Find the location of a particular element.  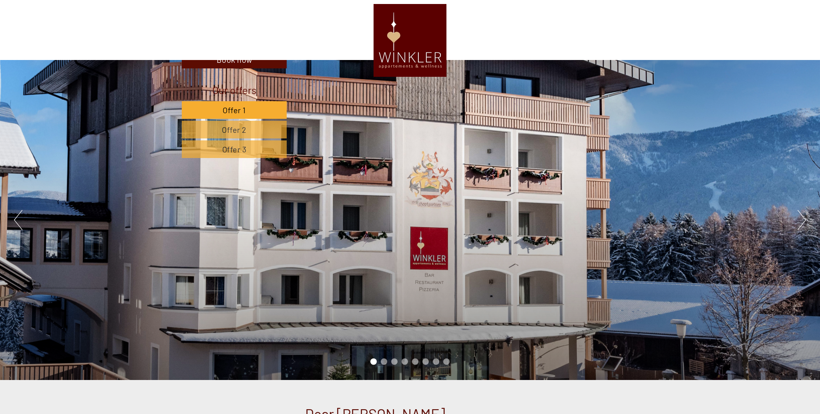

div: Our offers is located at coordinates (234, 90).